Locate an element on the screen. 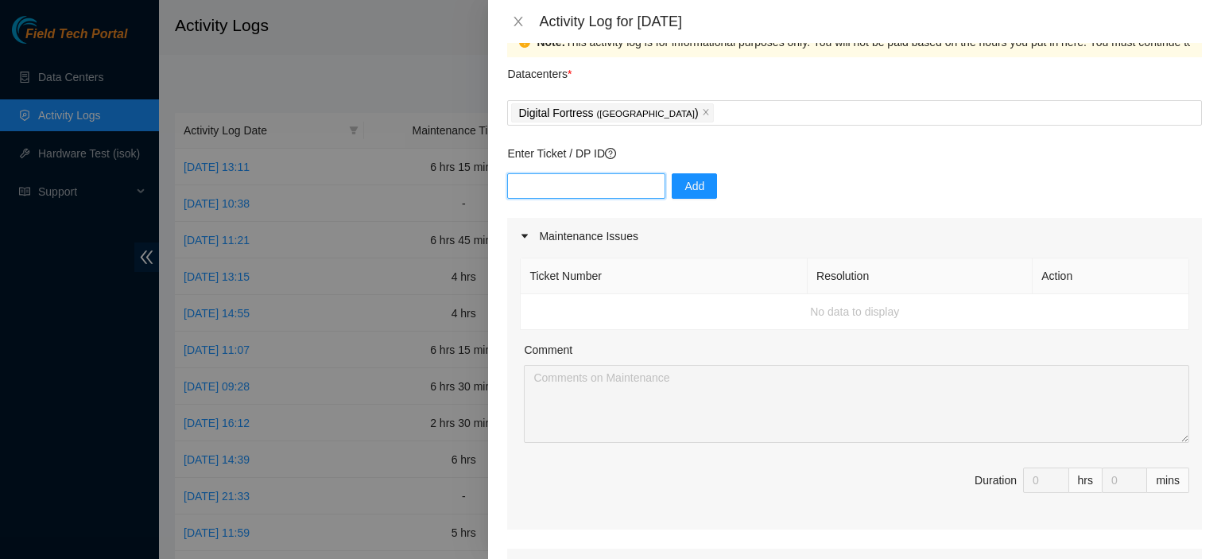 Image resolution: width=1221 pixels, height=559 pixels. span: Add is located at coordinates (694, 186).